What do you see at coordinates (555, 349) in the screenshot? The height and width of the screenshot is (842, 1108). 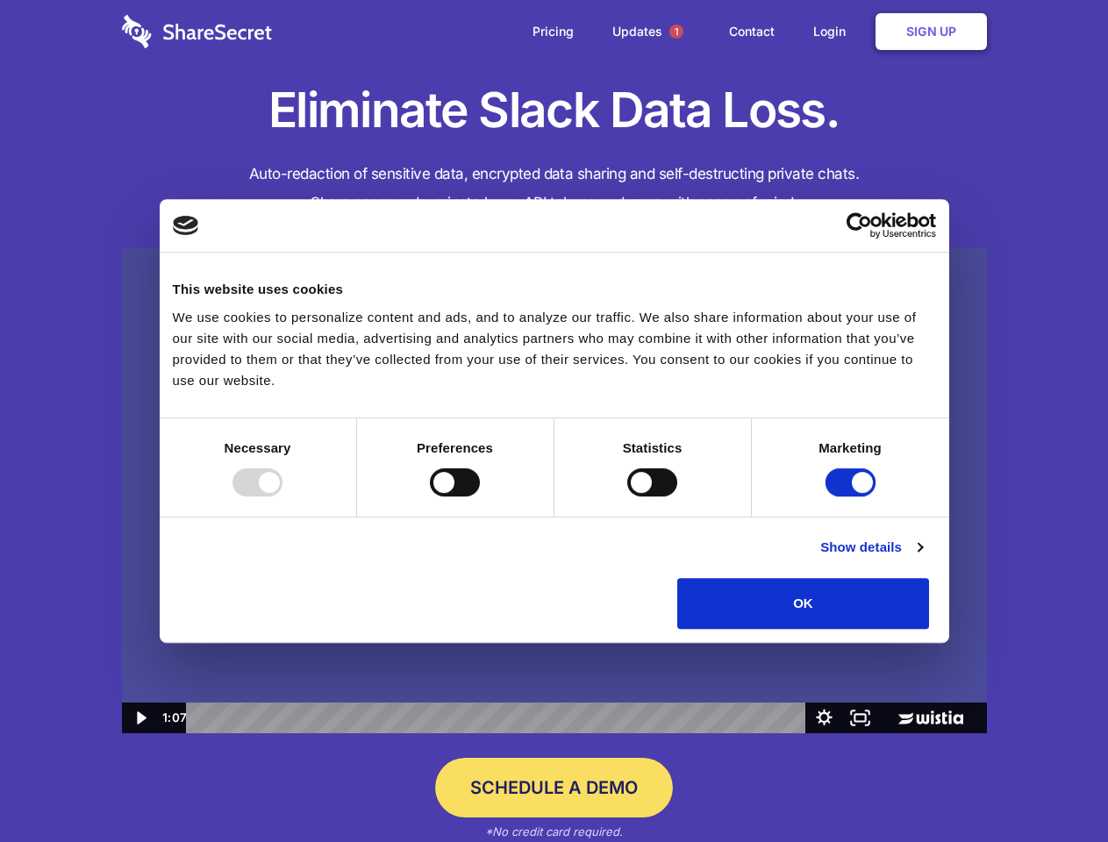 I see `div: We use cookies to personalize content and ads, and to analyze our traffic. We also share informat...` at bounding box center [555, 349].